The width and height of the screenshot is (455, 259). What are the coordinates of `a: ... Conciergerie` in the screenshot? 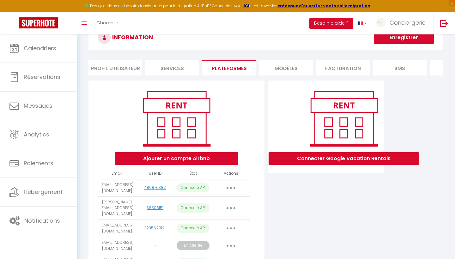 It's located at (402, 23).